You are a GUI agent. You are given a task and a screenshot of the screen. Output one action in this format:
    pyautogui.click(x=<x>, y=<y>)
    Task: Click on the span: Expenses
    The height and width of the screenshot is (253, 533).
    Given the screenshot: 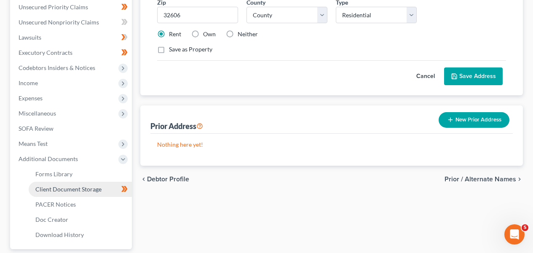 What is the action you would take?
    pyautogui.click(x=30, y=98)
    